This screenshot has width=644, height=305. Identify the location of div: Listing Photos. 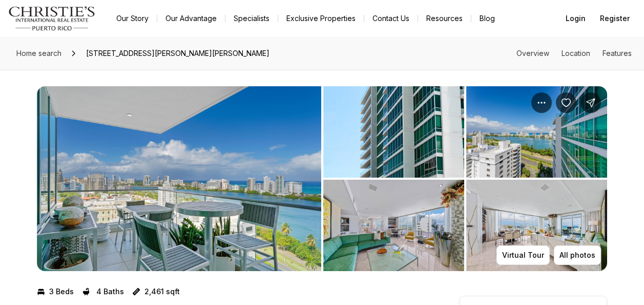
(322, 178).